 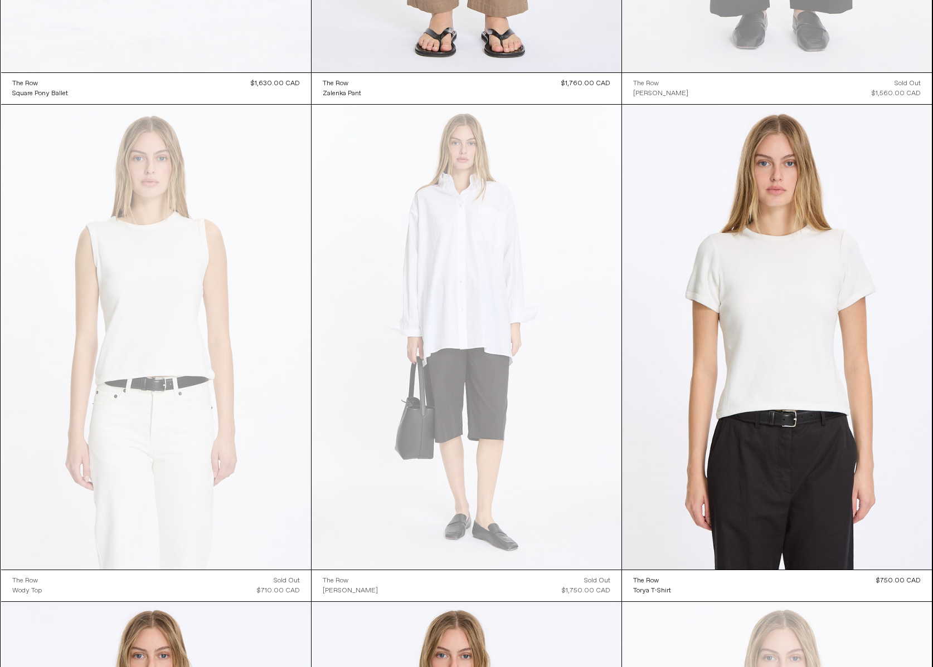 What do you see at coordinates (275, 84) in the screenshot?
I see `span: $1,630.00 CAD` at bounding box center [275, 84].